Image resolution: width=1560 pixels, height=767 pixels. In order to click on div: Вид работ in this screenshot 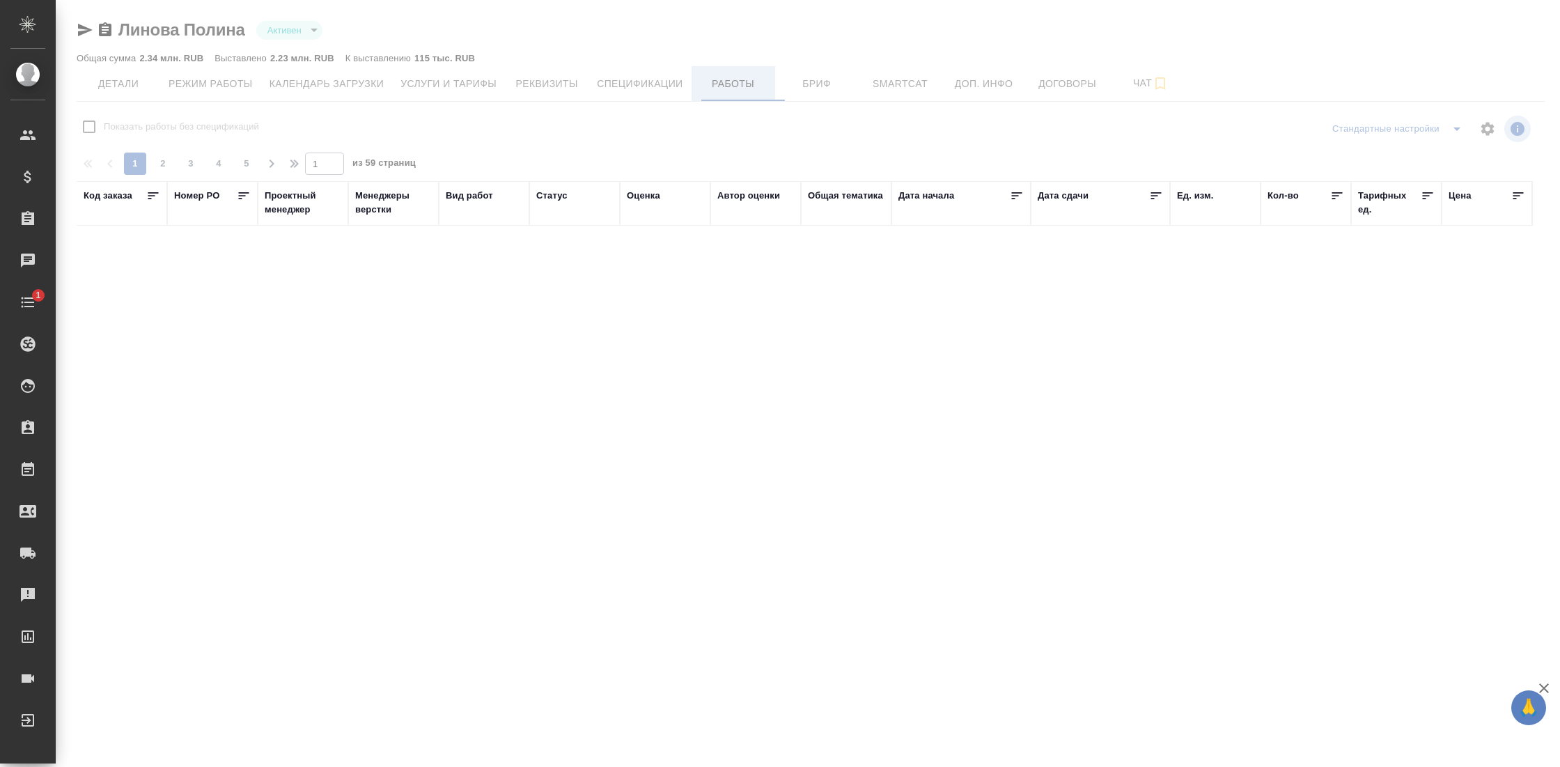, I will do `click(469, 196)`.